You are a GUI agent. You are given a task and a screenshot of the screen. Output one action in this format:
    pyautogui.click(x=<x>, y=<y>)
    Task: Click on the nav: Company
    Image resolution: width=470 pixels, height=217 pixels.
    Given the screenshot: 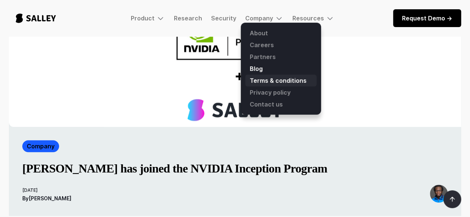 What is the action you would take?
    pyautogui.click(x=281, y=69)
    